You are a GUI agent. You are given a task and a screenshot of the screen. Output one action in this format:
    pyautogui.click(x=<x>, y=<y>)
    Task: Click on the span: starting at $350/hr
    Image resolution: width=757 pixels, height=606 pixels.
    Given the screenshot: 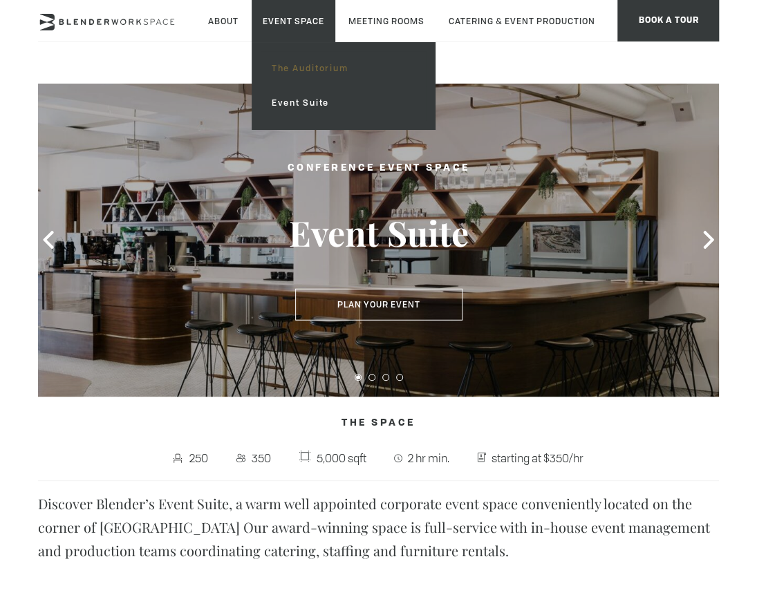 What is the action you would take?
    pyautogui.click(x=537, y=458)
    